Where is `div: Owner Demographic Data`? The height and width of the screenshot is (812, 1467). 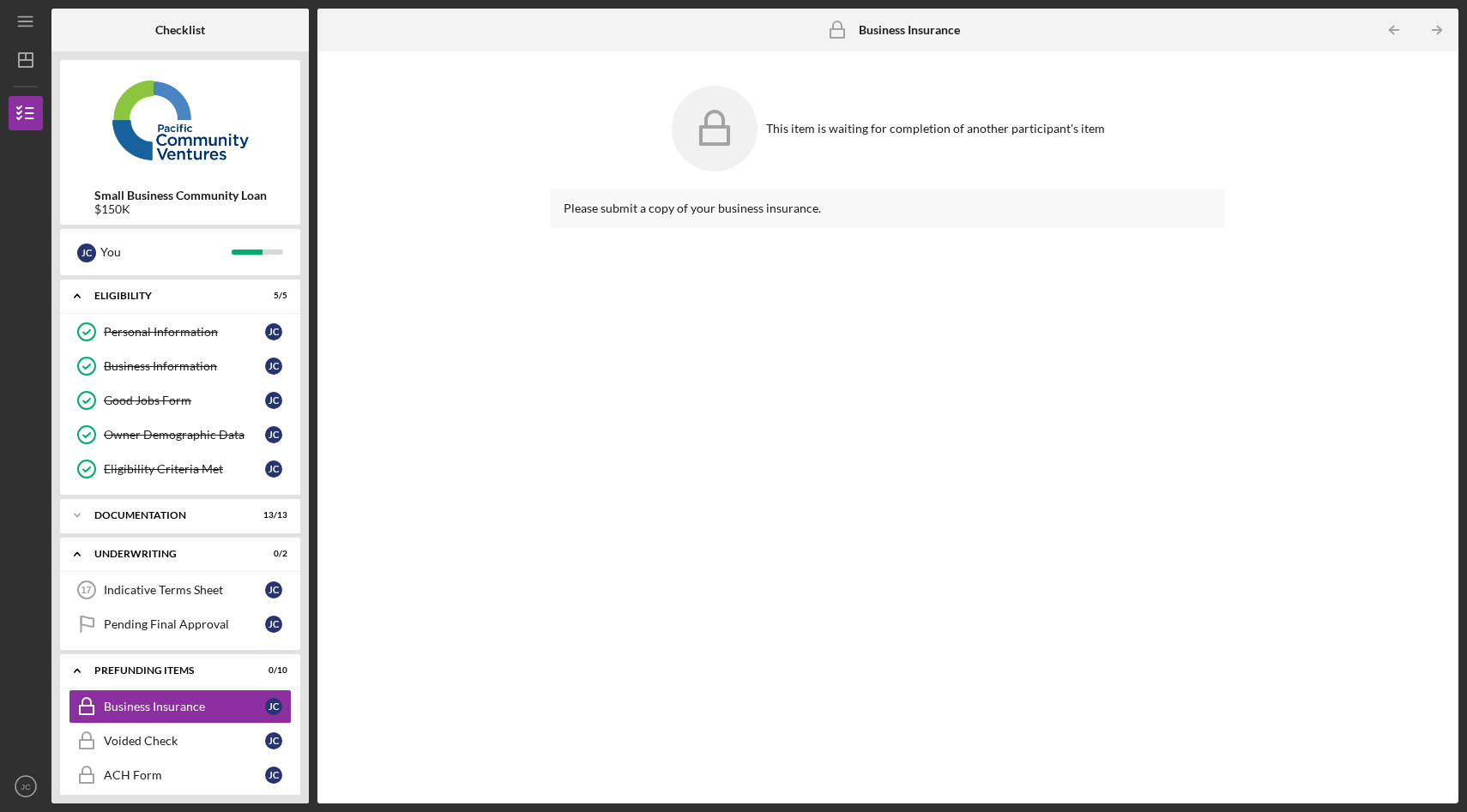 div: Owner Demographic Data is located at coordinates (184, 435).